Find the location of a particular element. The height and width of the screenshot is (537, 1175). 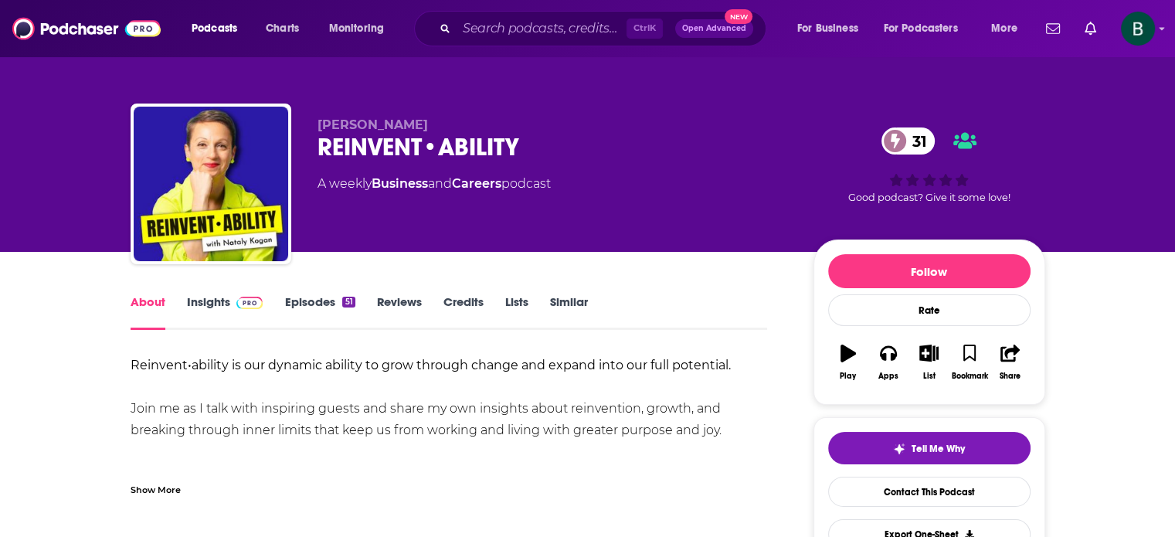

button: Follow is located at coordinates (929, 271).